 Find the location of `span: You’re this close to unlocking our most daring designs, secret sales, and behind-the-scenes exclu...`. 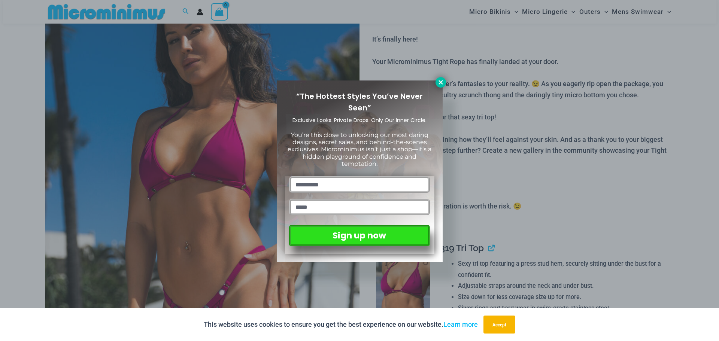

span: You’re this close to unlocking our most daring designs, secret sales, and behind-the-scenes exclu... is located at coordinates (359, 149).